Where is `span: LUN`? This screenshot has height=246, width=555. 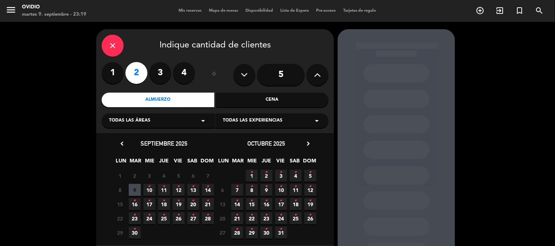
span: LUN is located at coordinates (121, 163).